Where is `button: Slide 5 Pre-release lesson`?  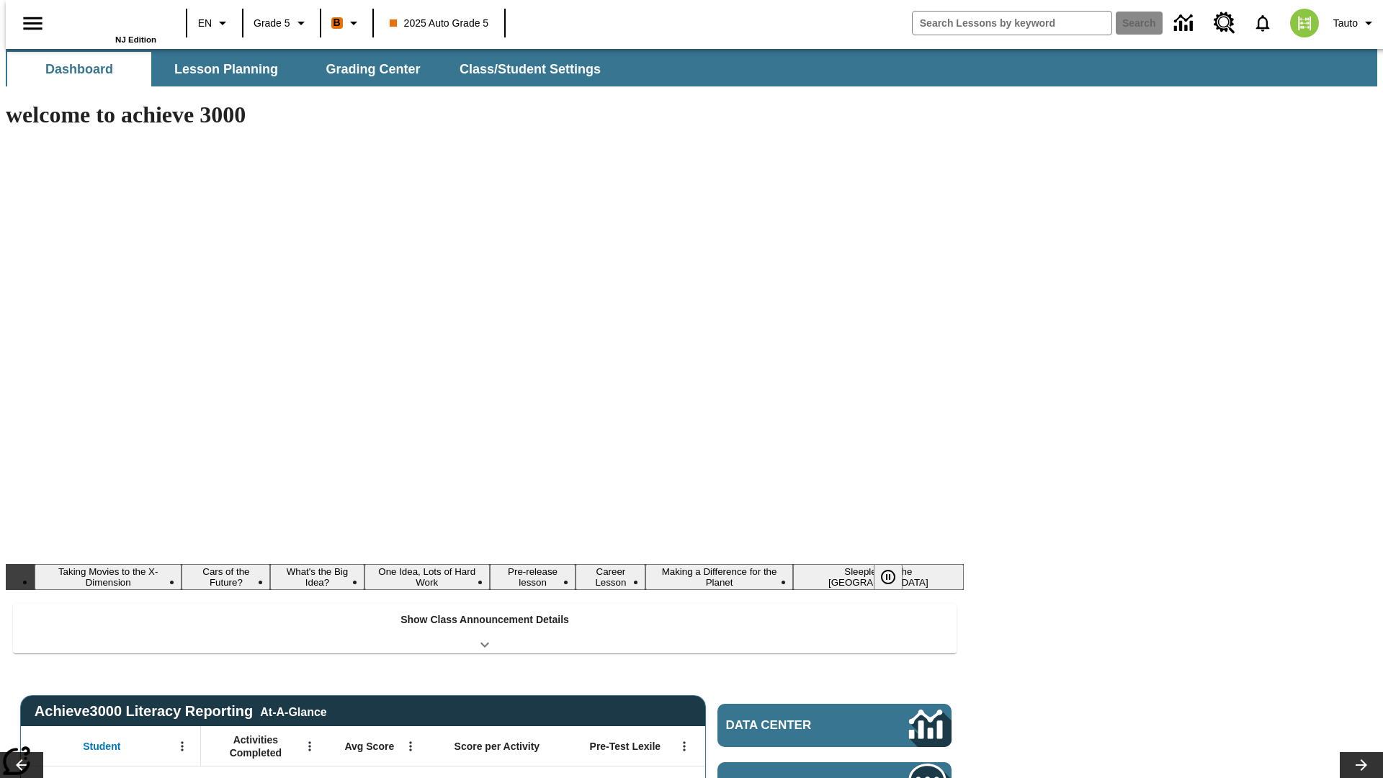
button: Slide 5 Pre-release lesson is located at coordinates (532, 577).